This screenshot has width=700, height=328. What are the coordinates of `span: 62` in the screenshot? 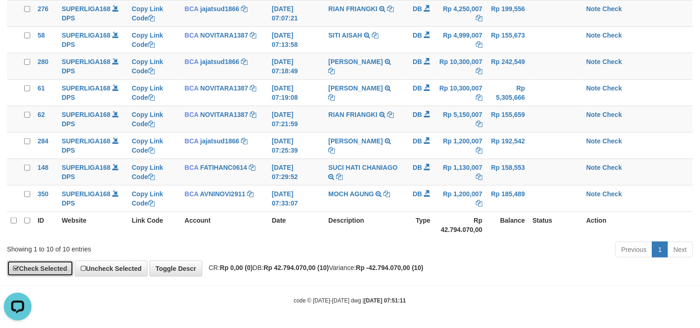 It's located at (41, 115).